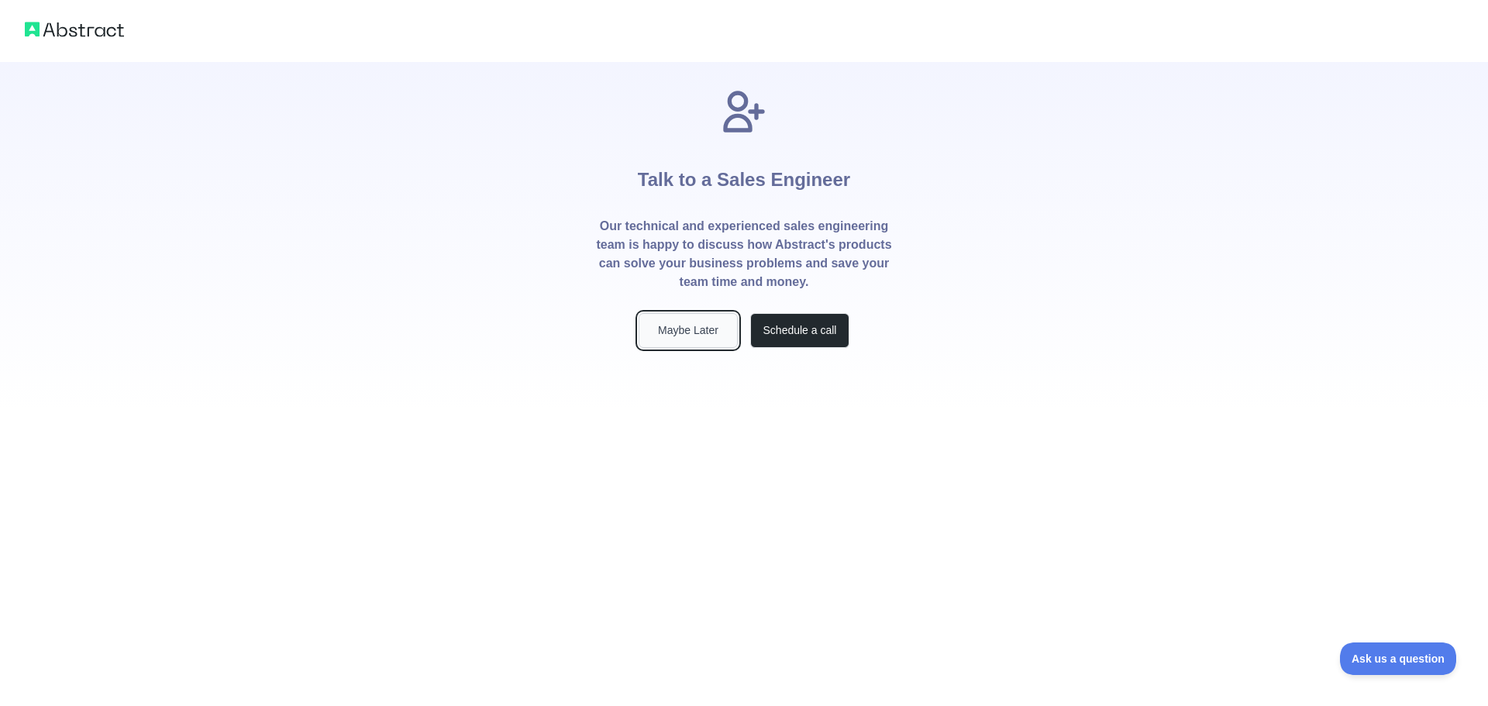 The width and height of the screenshot is (1488, 706). Describe the element at coordinates (744, 177) in the screenshot. I see `h1: Talk to a Sales Engineer` at that location.